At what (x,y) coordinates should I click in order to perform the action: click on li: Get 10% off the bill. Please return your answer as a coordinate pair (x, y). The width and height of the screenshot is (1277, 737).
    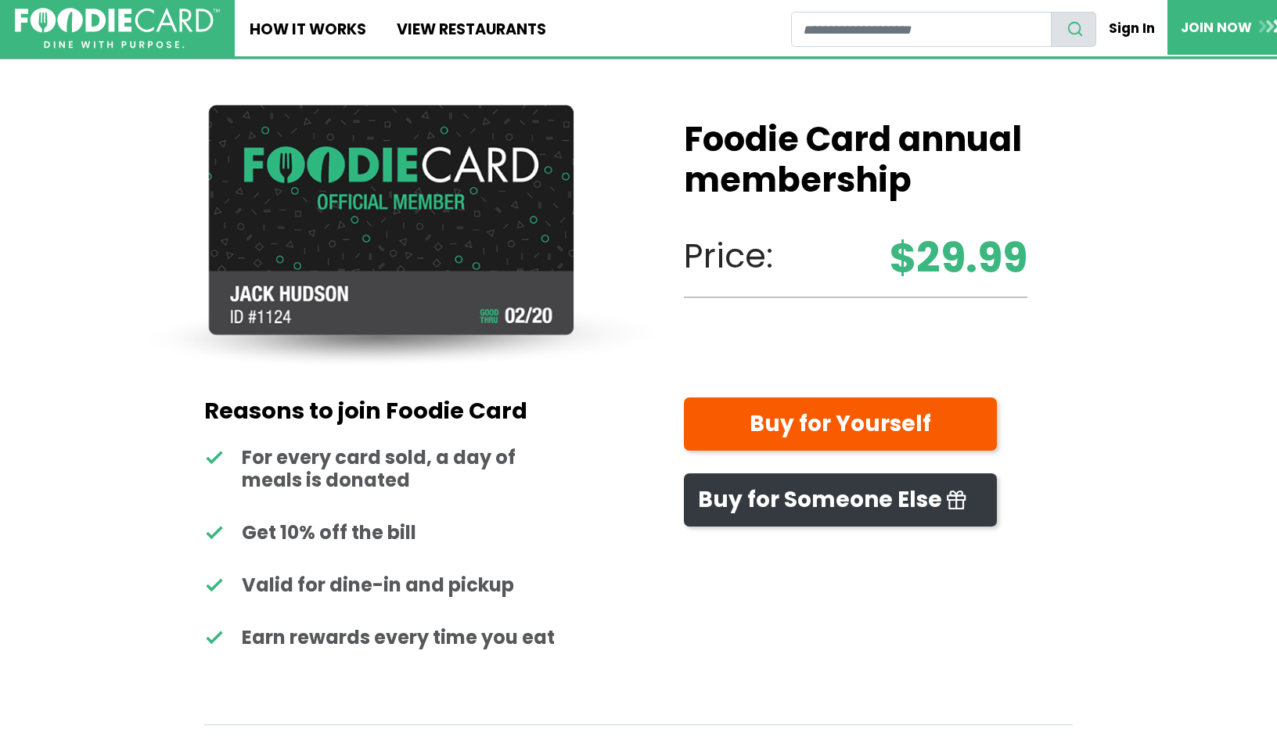
    Looking at the image, I should click on (383, 533).